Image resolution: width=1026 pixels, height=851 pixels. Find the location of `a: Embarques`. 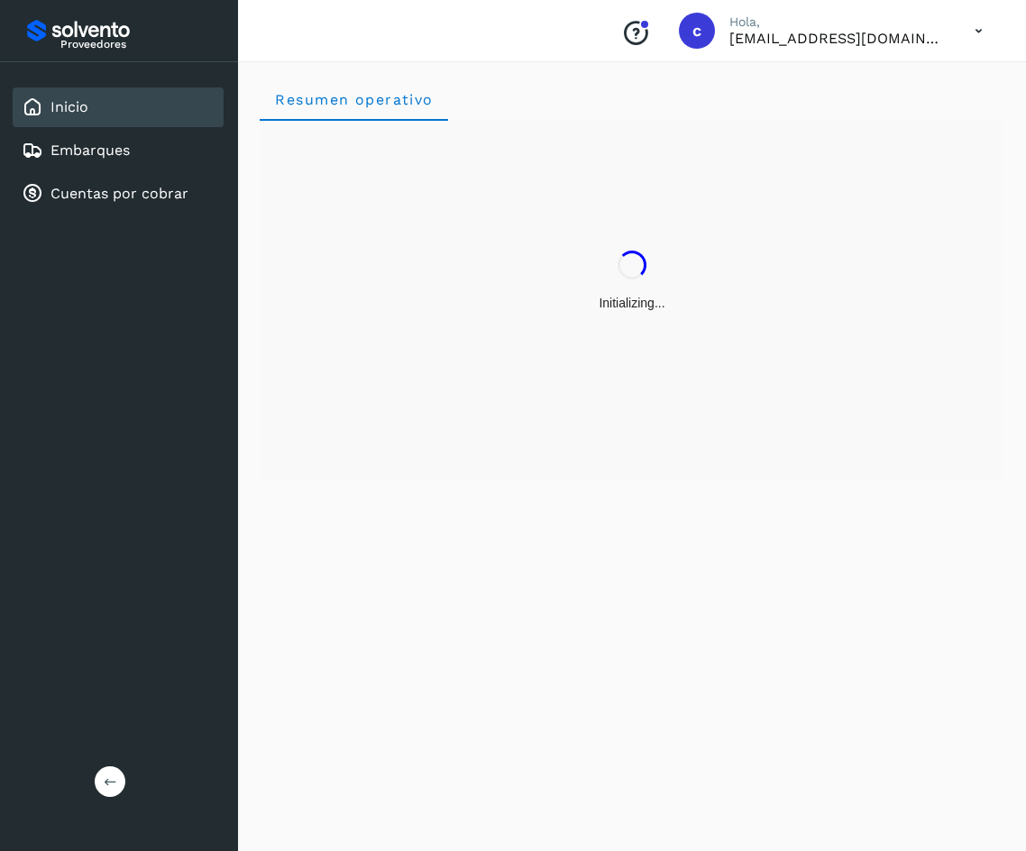

a: Embarques is located at coordinates (90, 150).